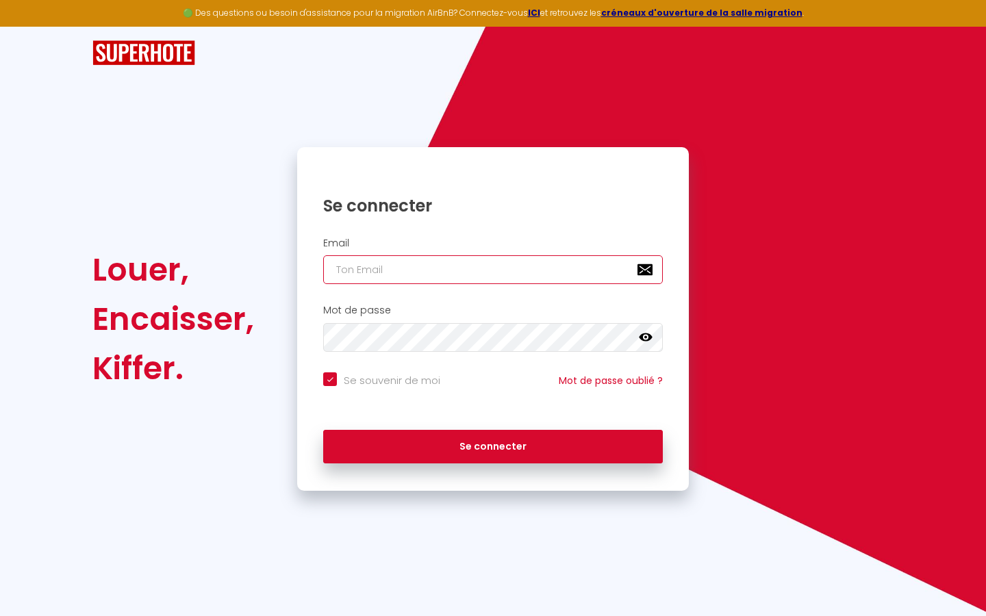 This screenshot has height=616, width=986. What do you see at coordinates (173, 319) in the screenshot?
I see `div: Encaisser,` at bounding box center [173, 319].